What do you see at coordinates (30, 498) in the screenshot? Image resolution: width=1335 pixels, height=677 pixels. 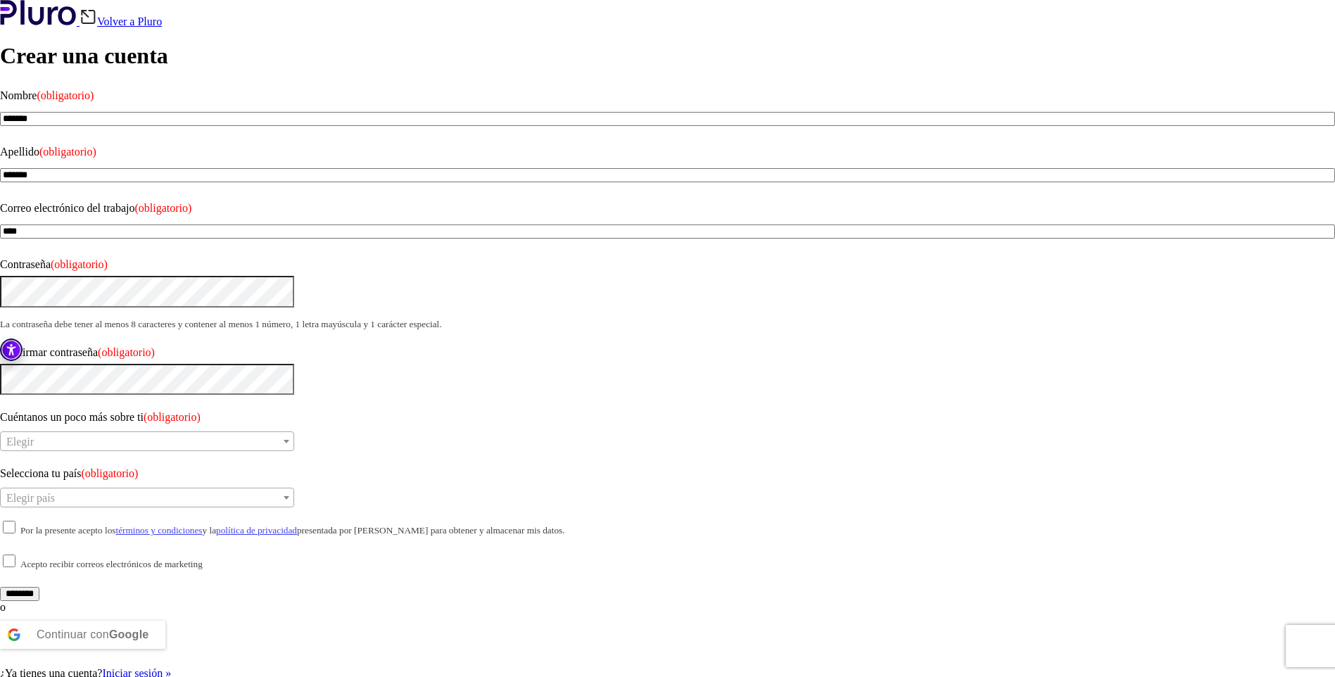 I see `span: Elegir país` at bounding box center [30, 498].